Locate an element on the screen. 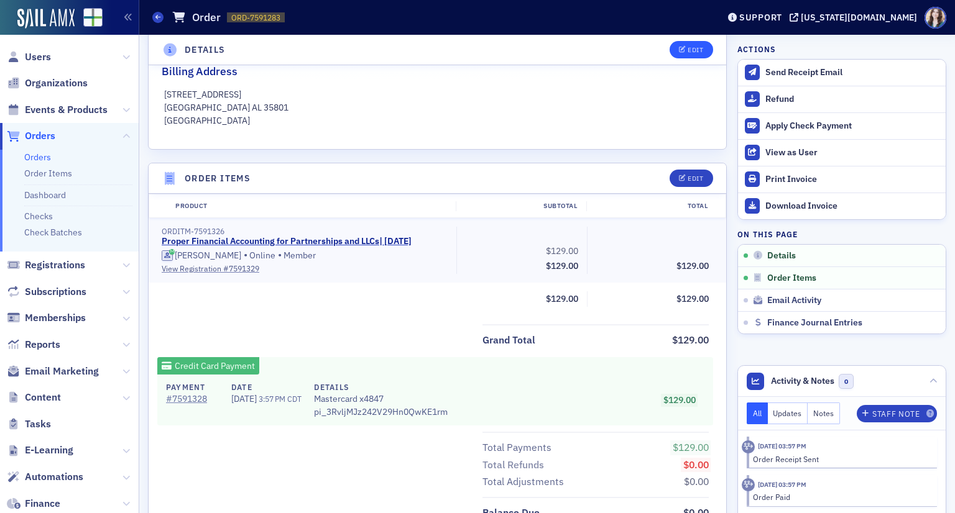 Image resolution: width=955 pixels, height=513 pixels. h2: Billing Address is located at coordinates (200, 71).